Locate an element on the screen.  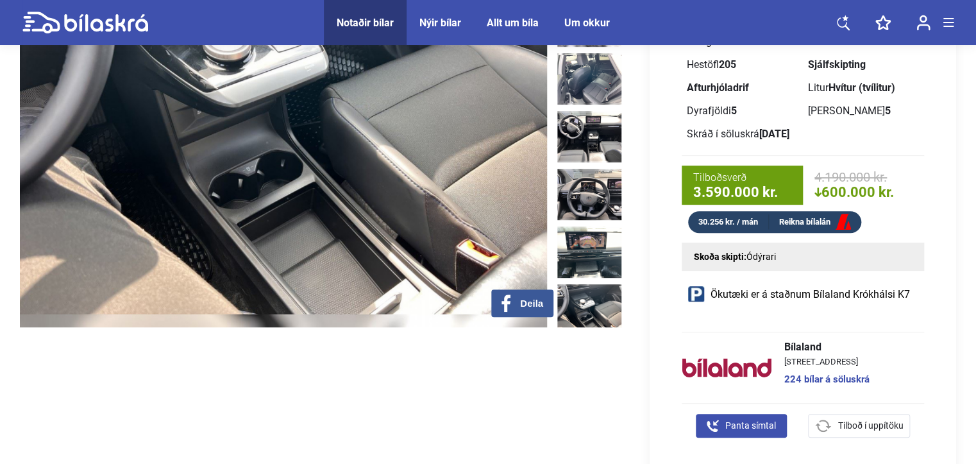
div: Allt um bíla is located at coordinates (513, 22).